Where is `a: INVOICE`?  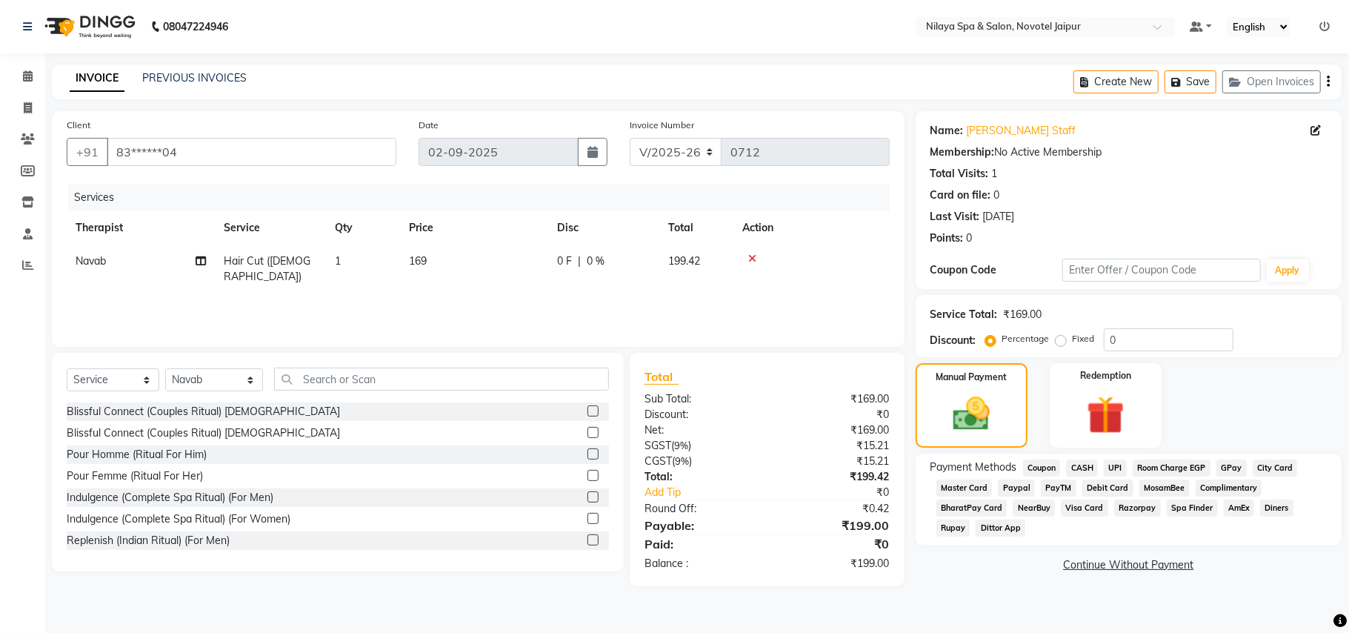 a: INVOICE is located at coordinates (97, 79).